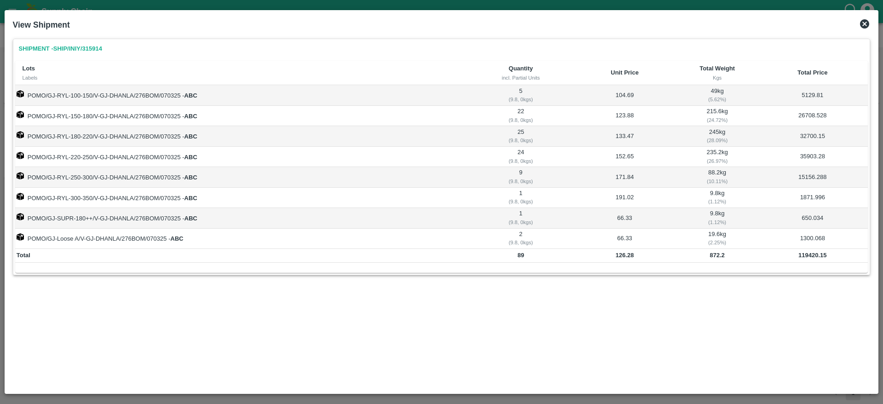 The image size is (883, 404). Describe the element at coordinates (812, 255) in the screenshot. I see `b: 119420.15` at that location.